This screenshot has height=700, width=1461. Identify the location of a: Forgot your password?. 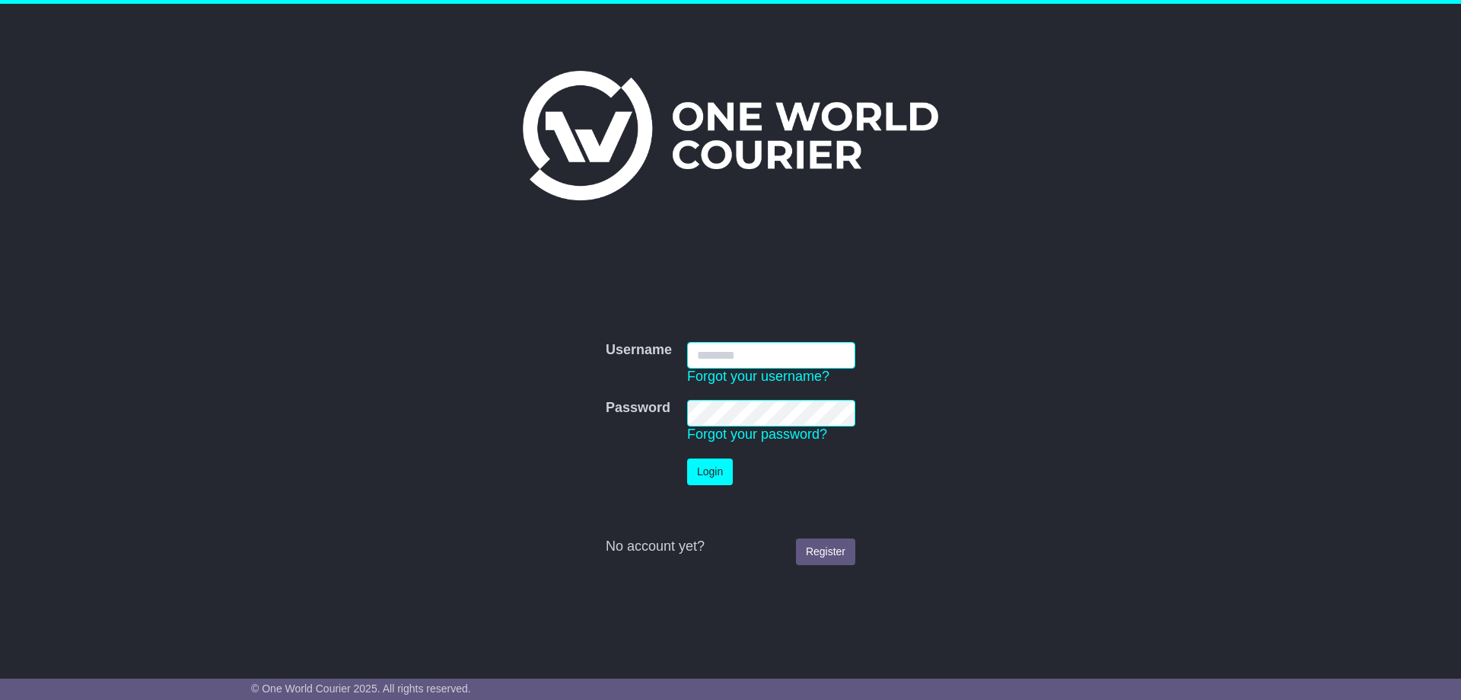
(757, 434).